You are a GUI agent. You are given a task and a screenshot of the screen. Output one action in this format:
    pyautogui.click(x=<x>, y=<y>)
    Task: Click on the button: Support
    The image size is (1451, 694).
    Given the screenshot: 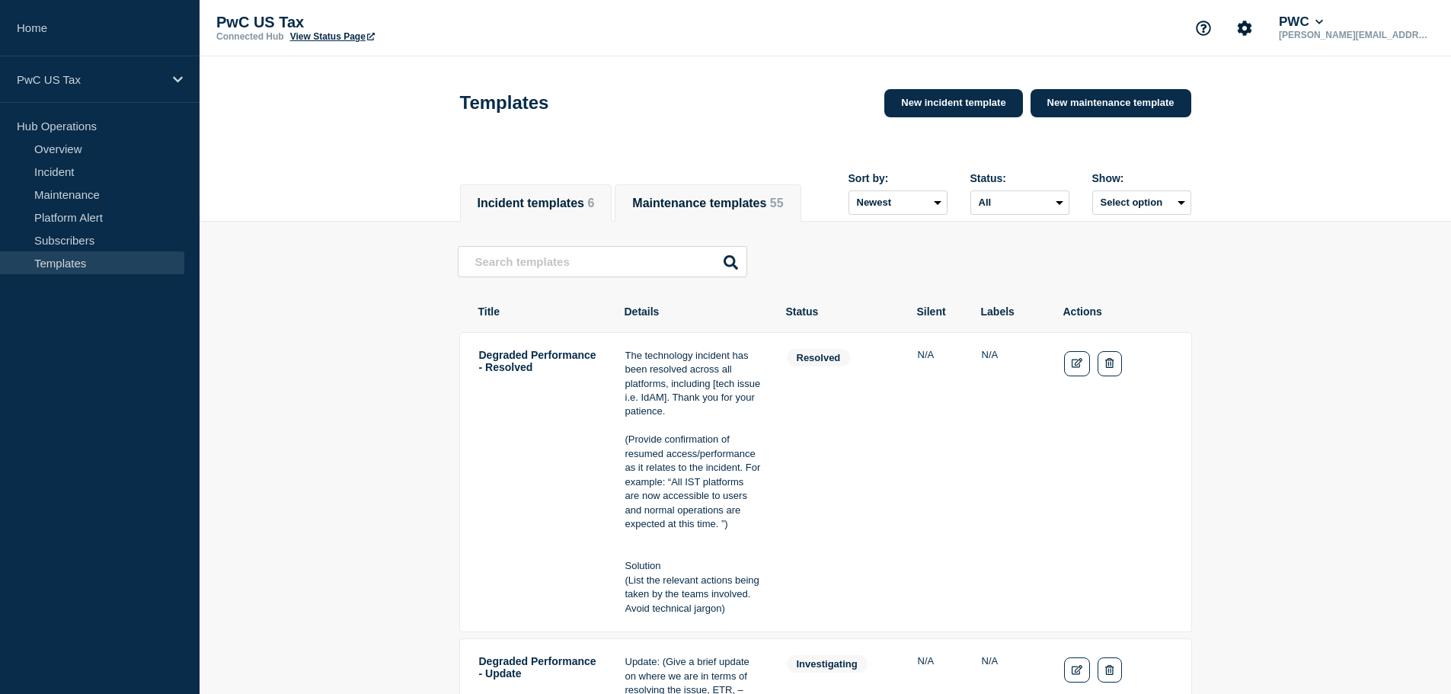 What is the action you would take?
    pyautogui.click(x=1204, y=28)
    